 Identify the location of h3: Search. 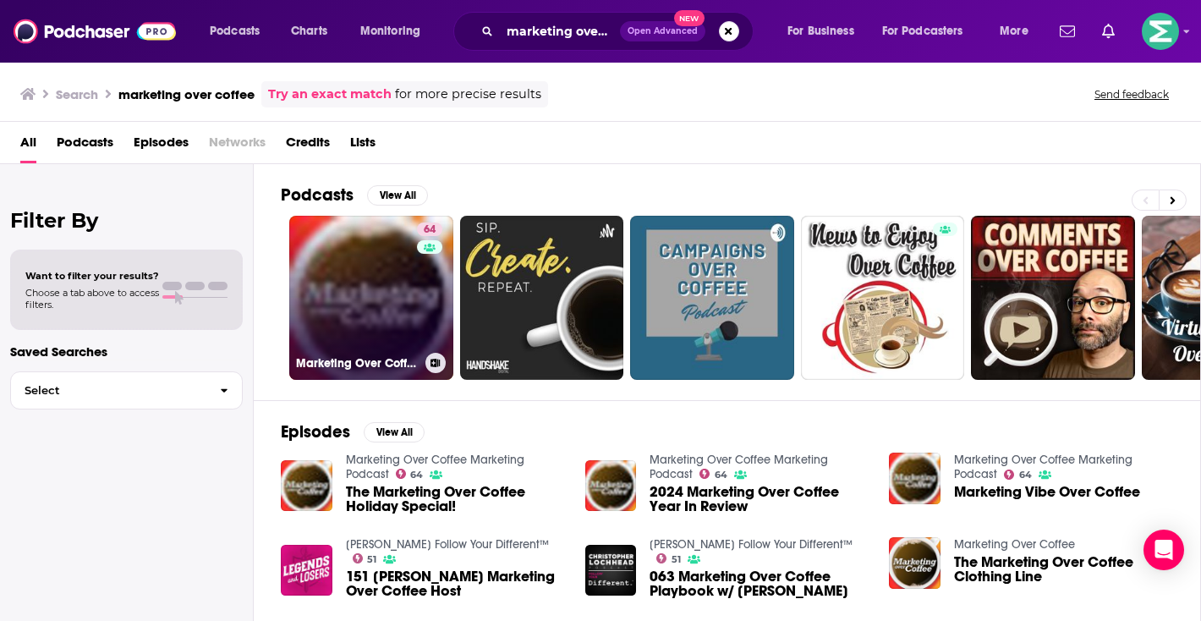
(77, 94).